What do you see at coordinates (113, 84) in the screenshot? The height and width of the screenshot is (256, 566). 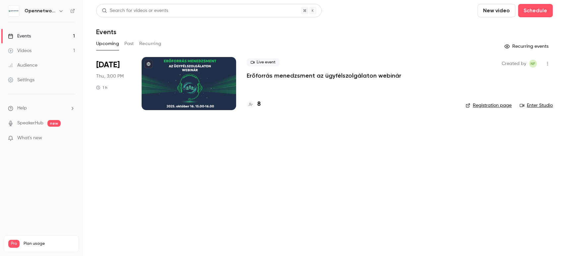 I see `div: Oct 16 Thu, 3:00 PM (Europe/Budapest)` at bounding box center [113, 84].